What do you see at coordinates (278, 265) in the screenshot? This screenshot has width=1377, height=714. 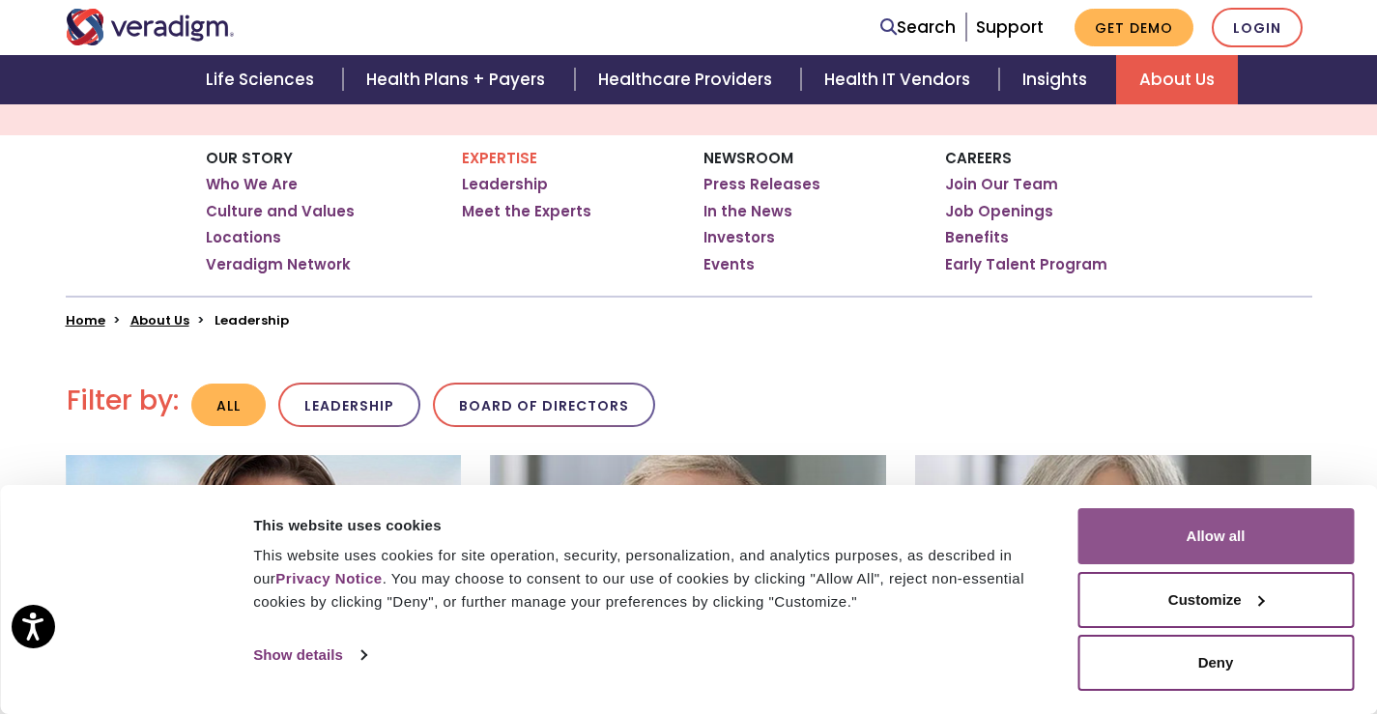 I see `a: Veradigm Network` at bounding box center [278, 265].